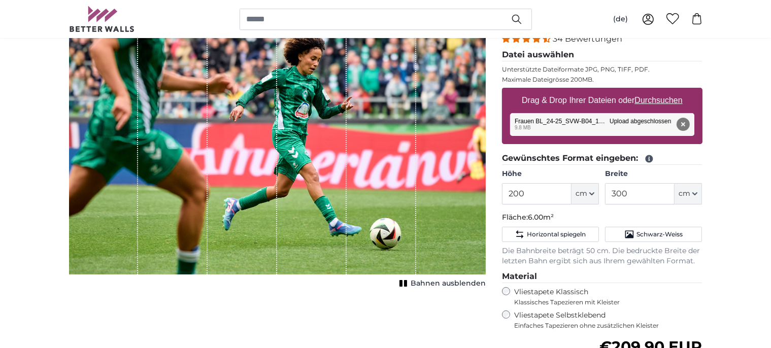 The width and height of the screenshot is (771, 348). I want to click on span: 34 Bewertungen, so click(587, 39).